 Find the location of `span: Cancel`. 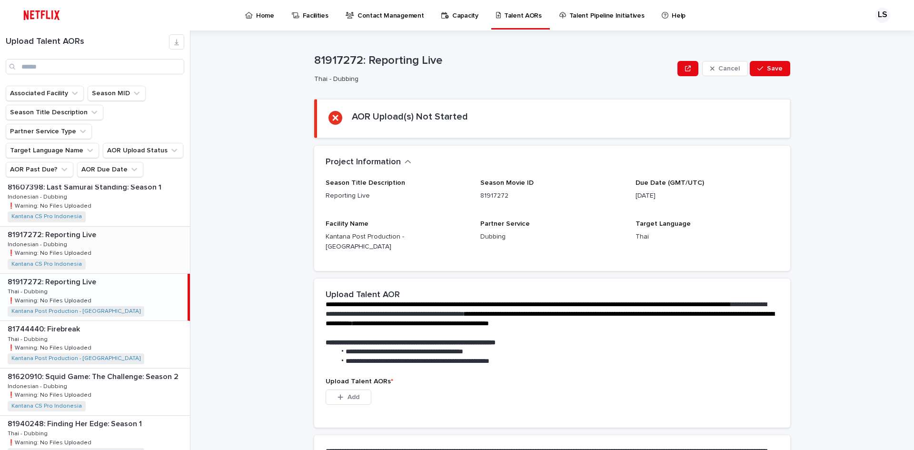

span: Cancel is located at coordinates (729, 69).